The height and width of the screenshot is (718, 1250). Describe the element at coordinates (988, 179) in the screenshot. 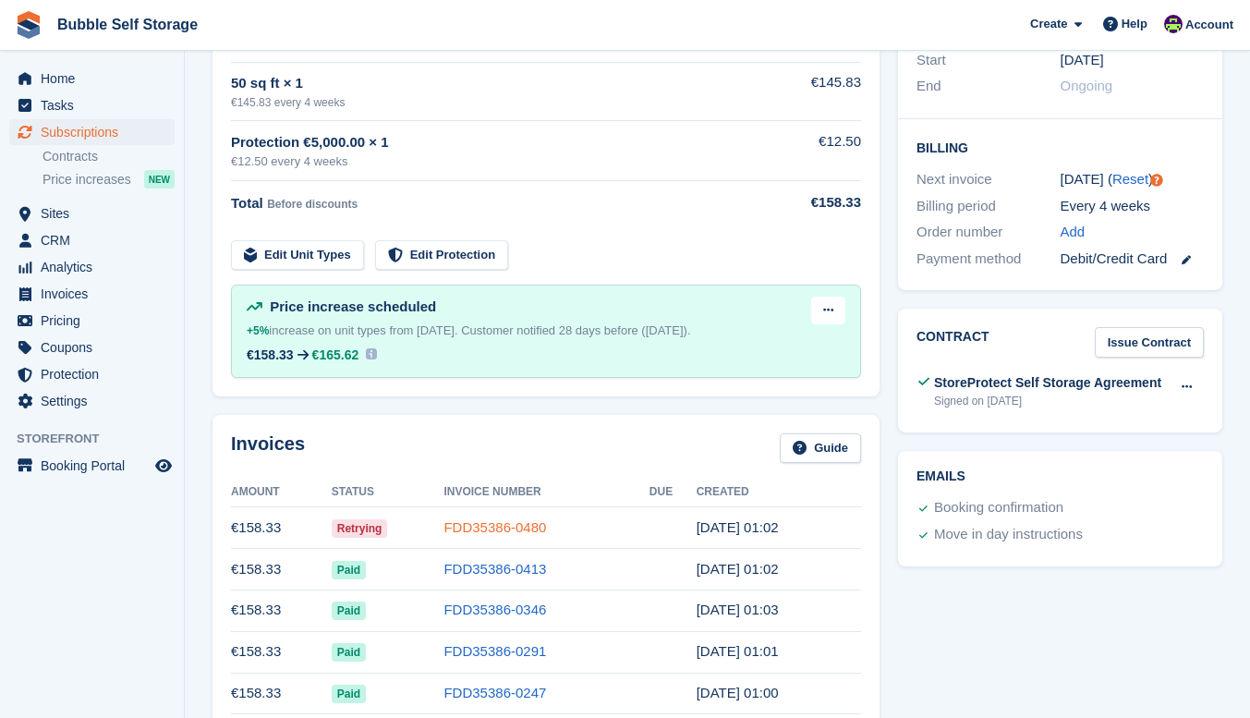

I see `div: Next invoice` at that location.